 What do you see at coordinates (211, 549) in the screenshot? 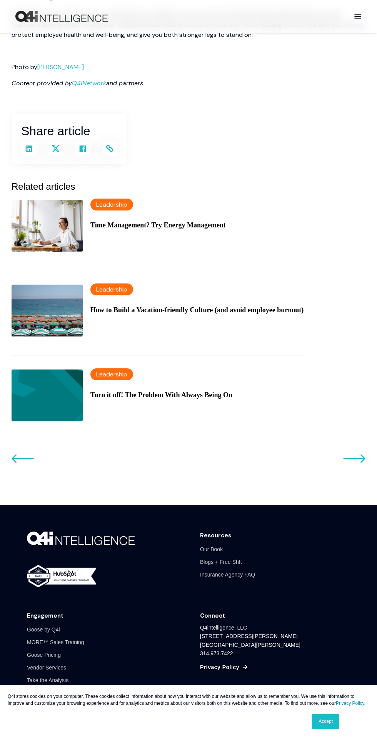
I see `a: Our Book` at bounding box center [211, 549].